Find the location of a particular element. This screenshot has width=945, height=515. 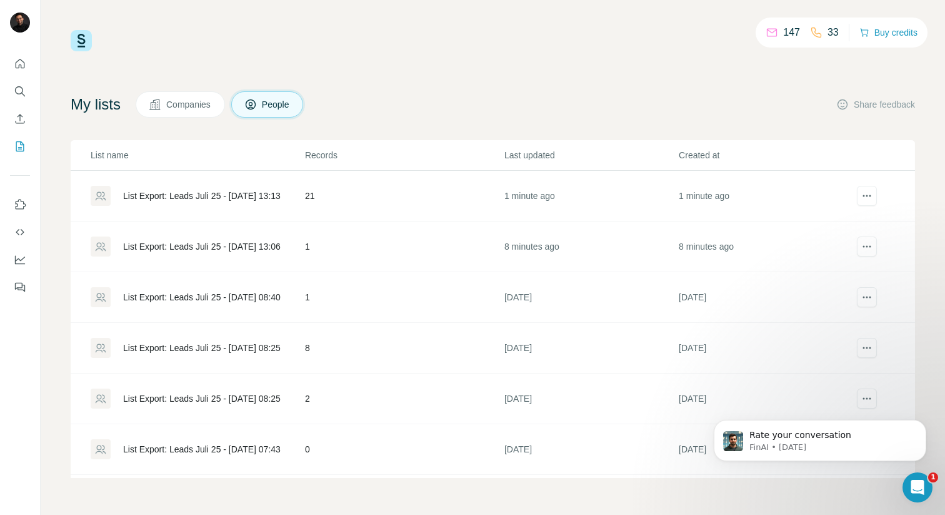

p: Message from FinAI, sent 2w ago is located at coordinates (135, 54).